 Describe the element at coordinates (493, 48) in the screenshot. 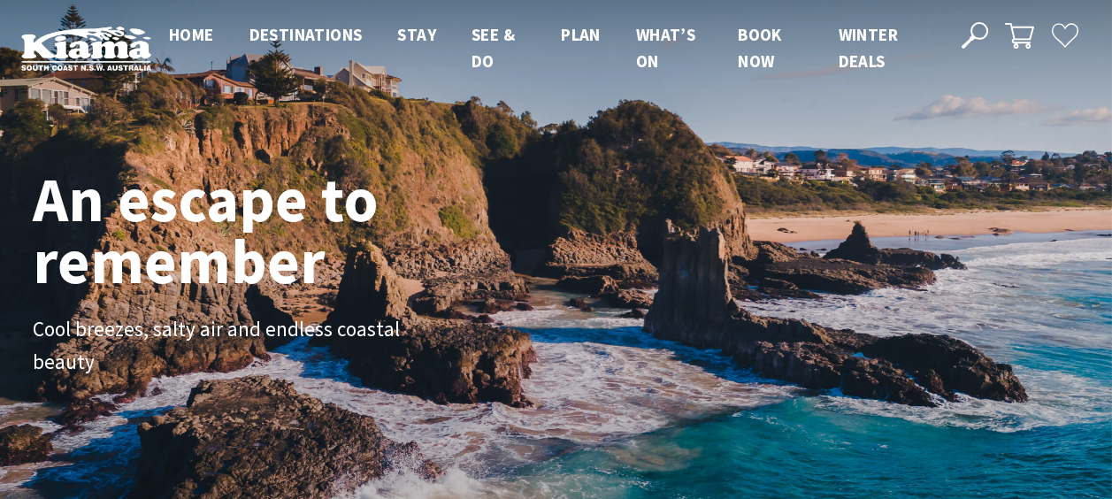

I see `span: See & Do` at that location.